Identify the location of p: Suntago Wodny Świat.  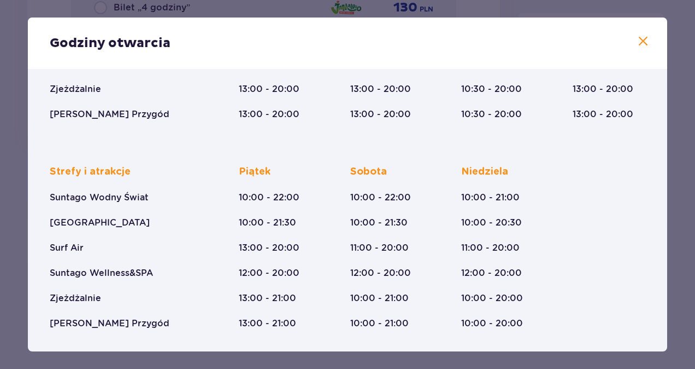
(99, 197).